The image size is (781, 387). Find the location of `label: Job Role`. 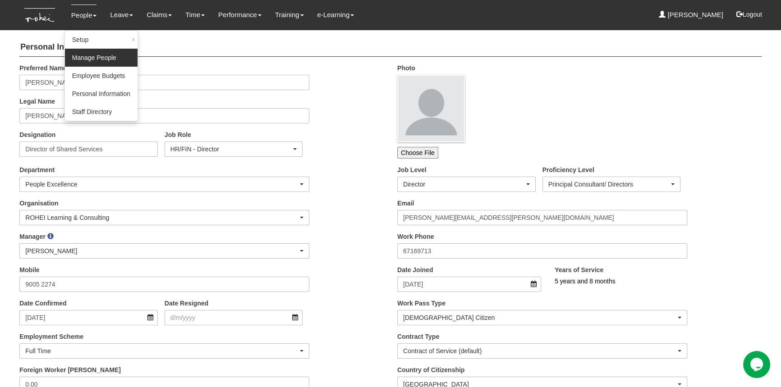

label: Job Role is located at coordinates (178, 135).